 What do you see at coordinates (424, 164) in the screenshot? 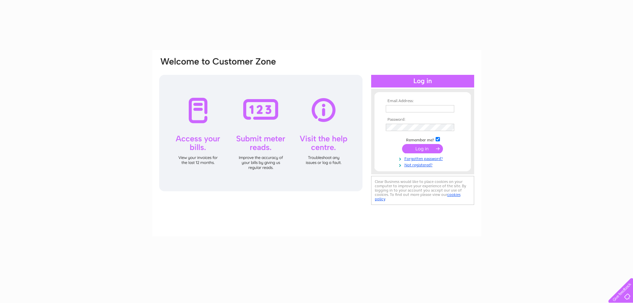
I see `a: Not registered?` at bounding box center [424, 164].